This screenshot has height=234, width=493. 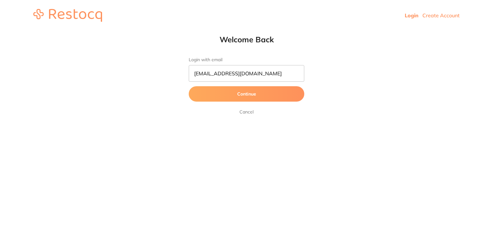 I want to click on a: Login, so click(x=412, y=15).